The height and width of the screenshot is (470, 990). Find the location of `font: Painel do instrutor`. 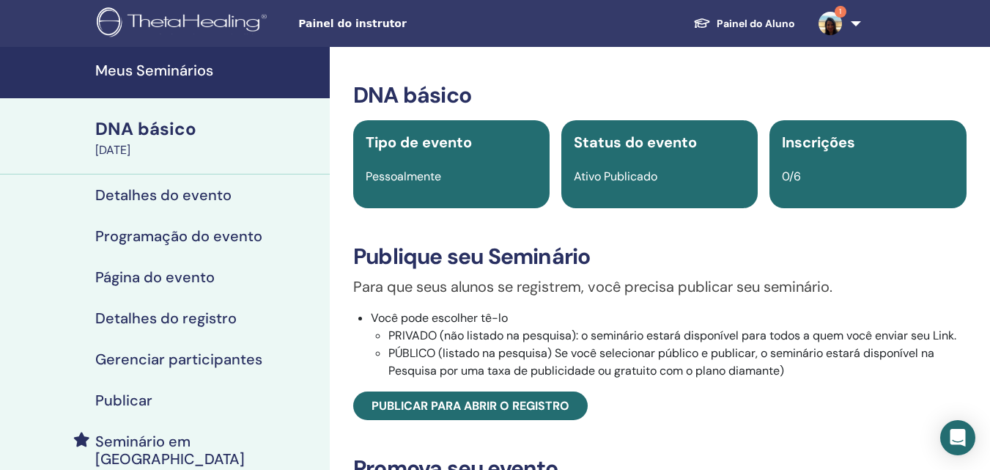

font: Painel do instrutor is located at coordinates (352, 23).